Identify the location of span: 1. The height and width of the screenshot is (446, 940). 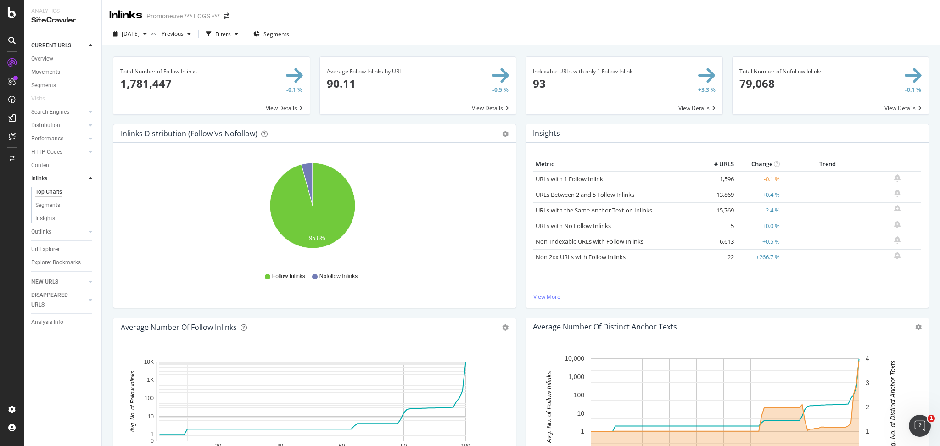
(931, 419).